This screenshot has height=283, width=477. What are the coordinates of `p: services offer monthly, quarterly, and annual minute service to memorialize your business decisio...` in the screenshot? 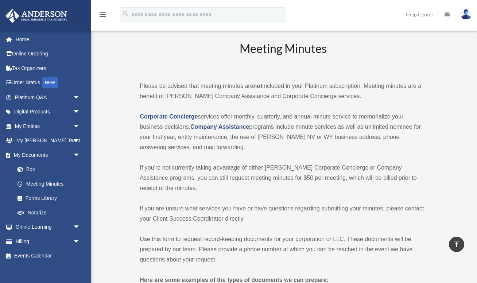 It's located at (283, 132).